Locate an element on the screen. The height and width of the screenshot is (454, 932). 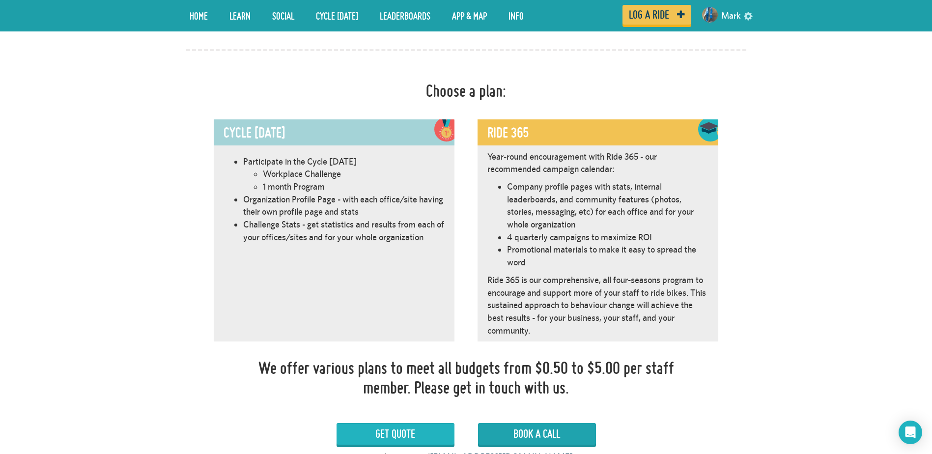
span: Log a ride is located at coordinates (649, 15).